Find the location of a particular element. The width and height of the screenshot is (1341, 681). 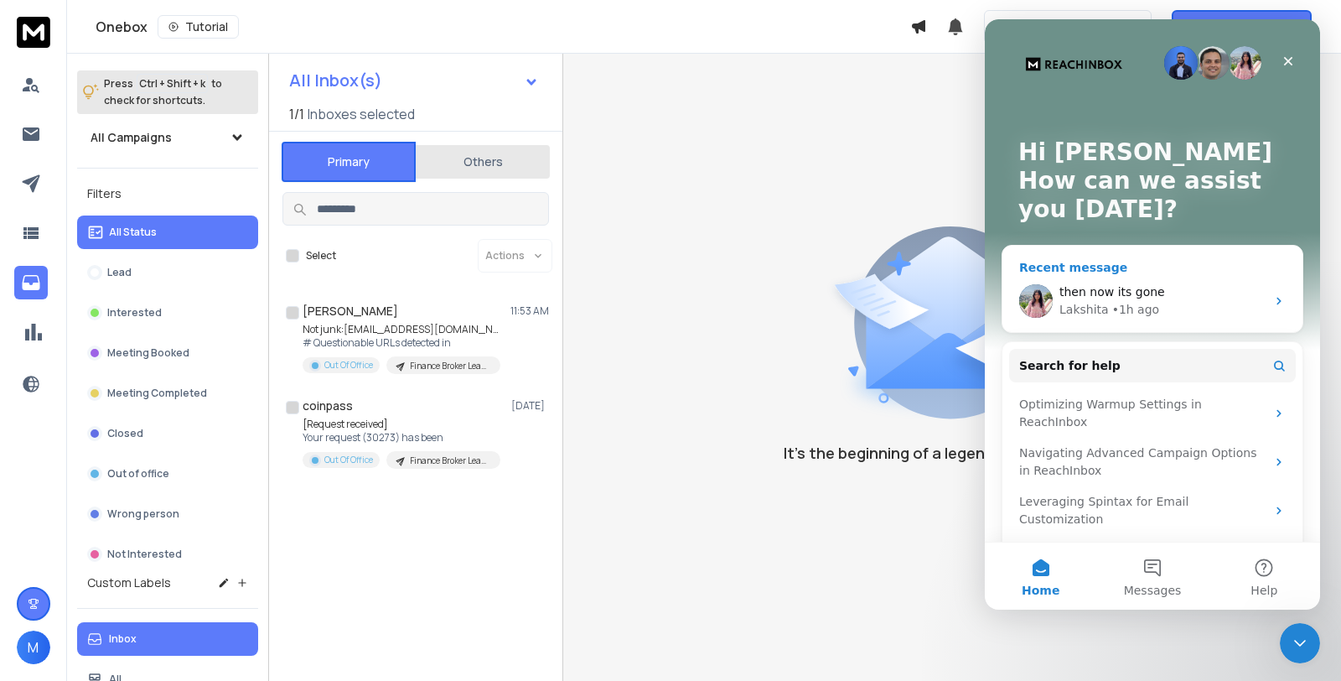

span: 1 / 1 is located at coordinates (297, 114).